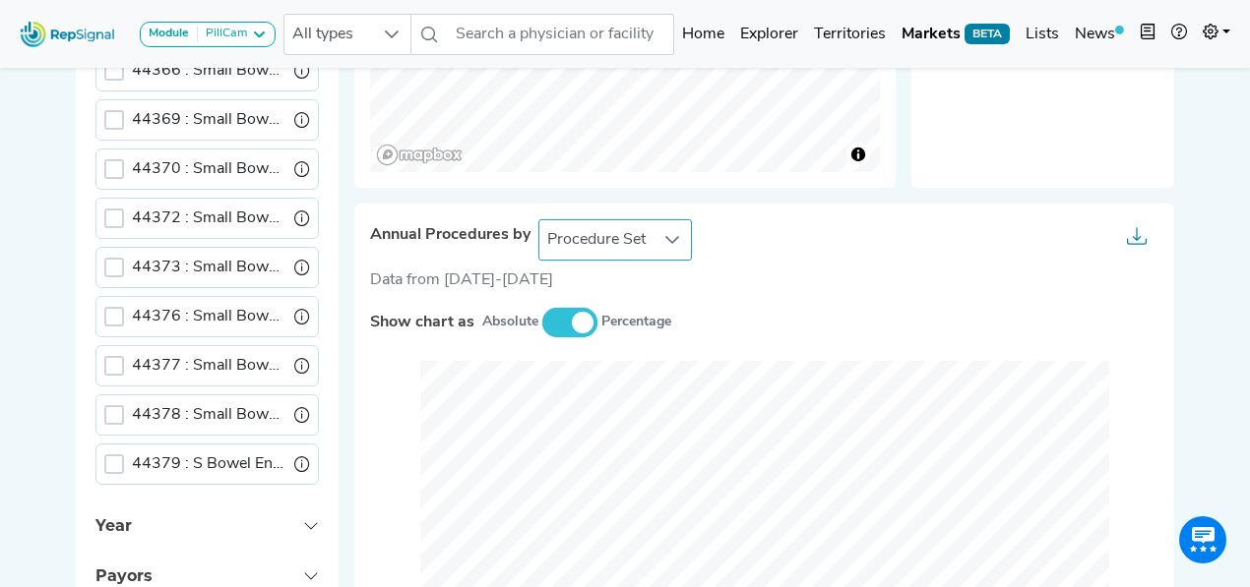 This screenshot has width=1250, height=587. Describe the element at coordinates (209, 169) in the screenshot. I see `label: Small Bowel Endoscopy/Stent` at that location.